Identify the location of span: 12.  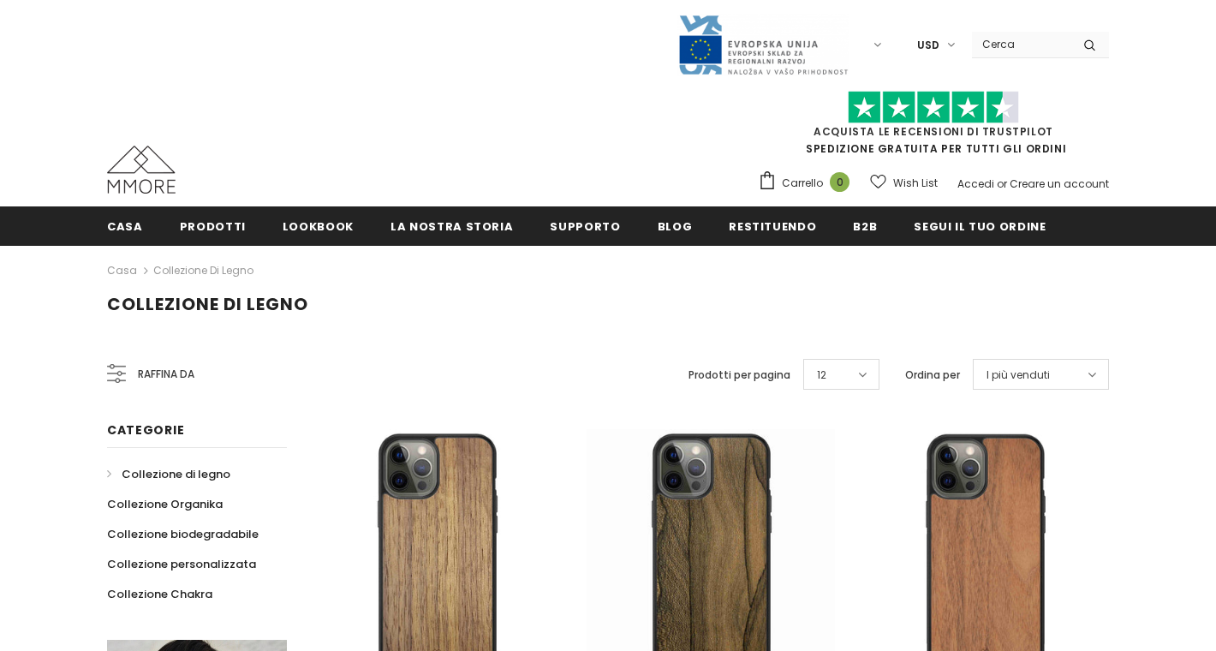
(821, 375).